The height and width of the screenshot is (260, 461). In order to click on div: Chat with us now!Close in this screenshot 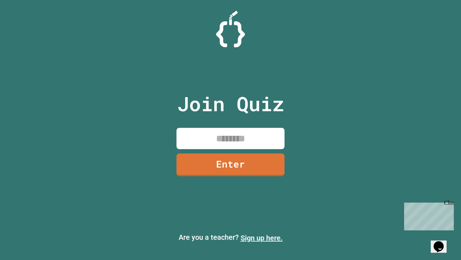, I will do `click(26, 24)`.